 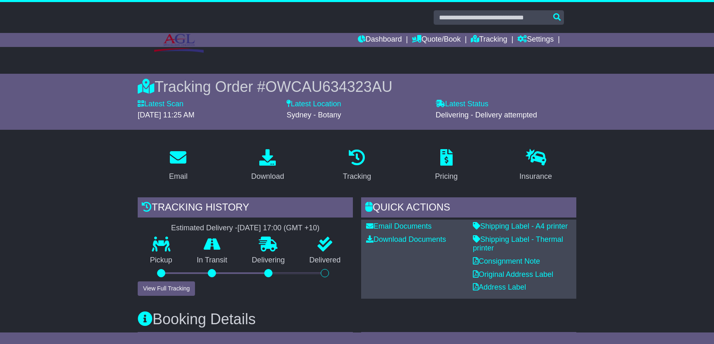 What do you see at coordinates (520, 226) in the screenshot?
I see `a: Shipping Label - A4 printer` at bounding box center [520, 226].